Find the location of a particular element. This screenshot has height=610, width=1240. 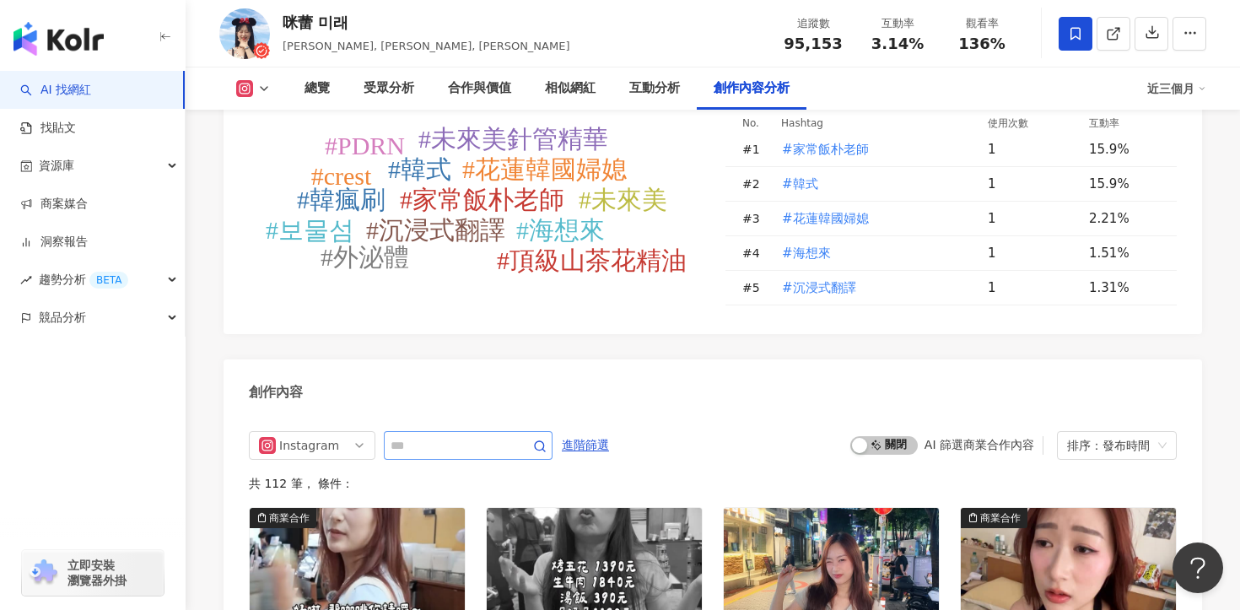

tspan: #韓式 is located at coordinates (419, 169).